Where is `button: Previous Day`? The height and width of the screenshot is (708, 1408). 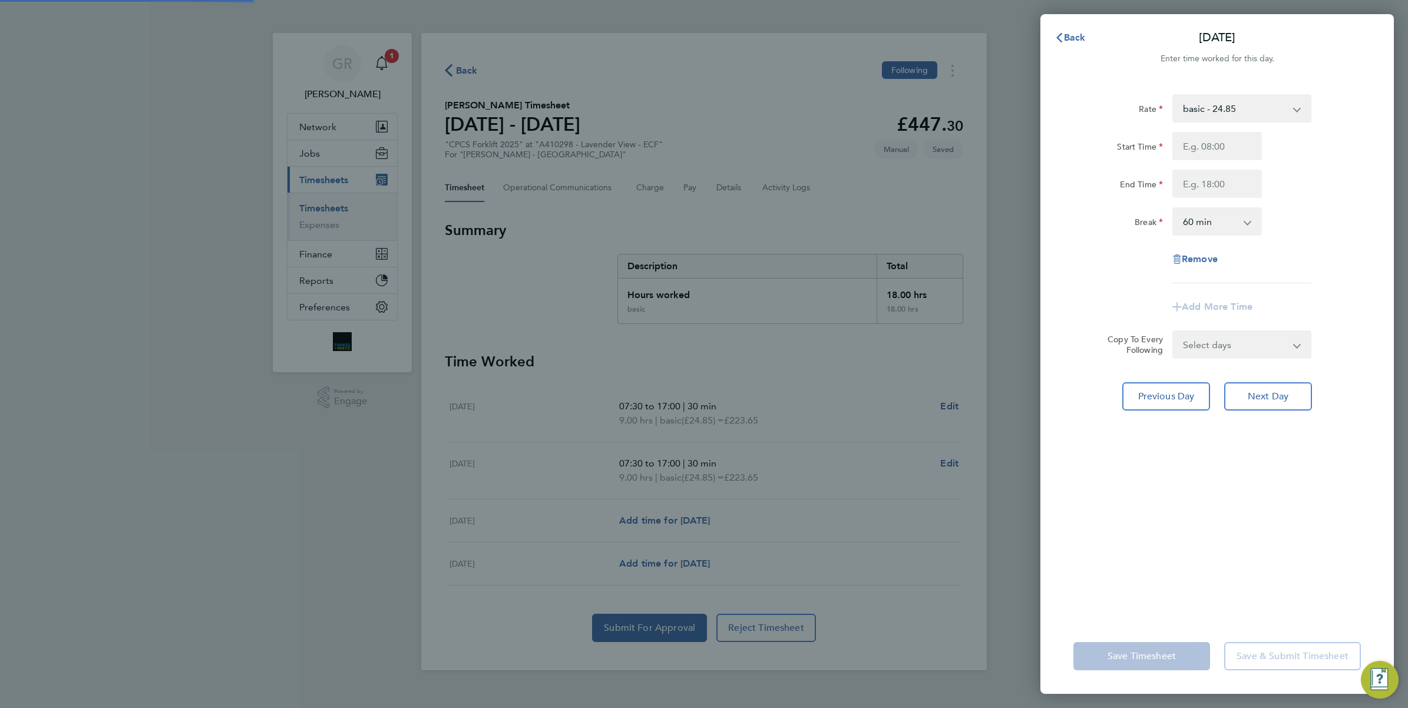
button: Previous Day is located at coordinates (1166, 396).